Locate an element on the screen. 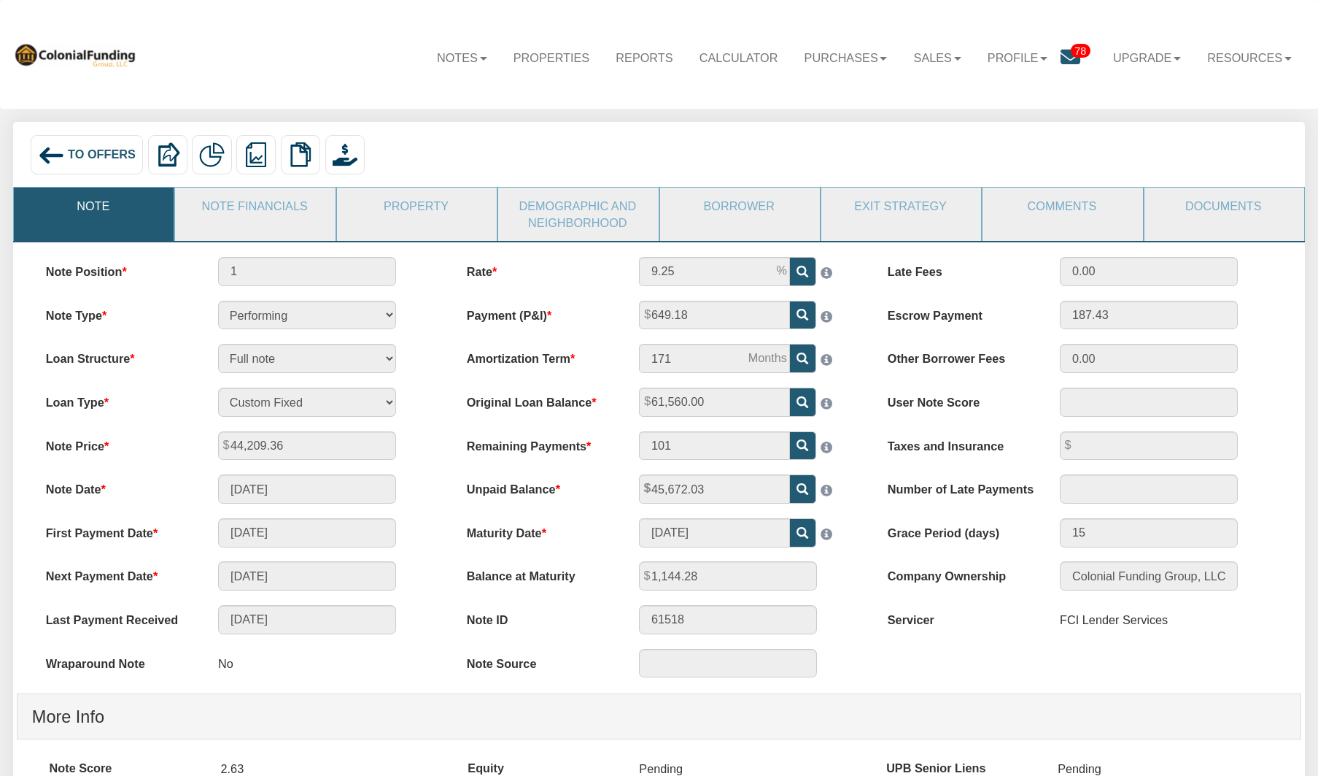 The image size is (1318, 776). a: Sales is located at coordinates (938, 58).